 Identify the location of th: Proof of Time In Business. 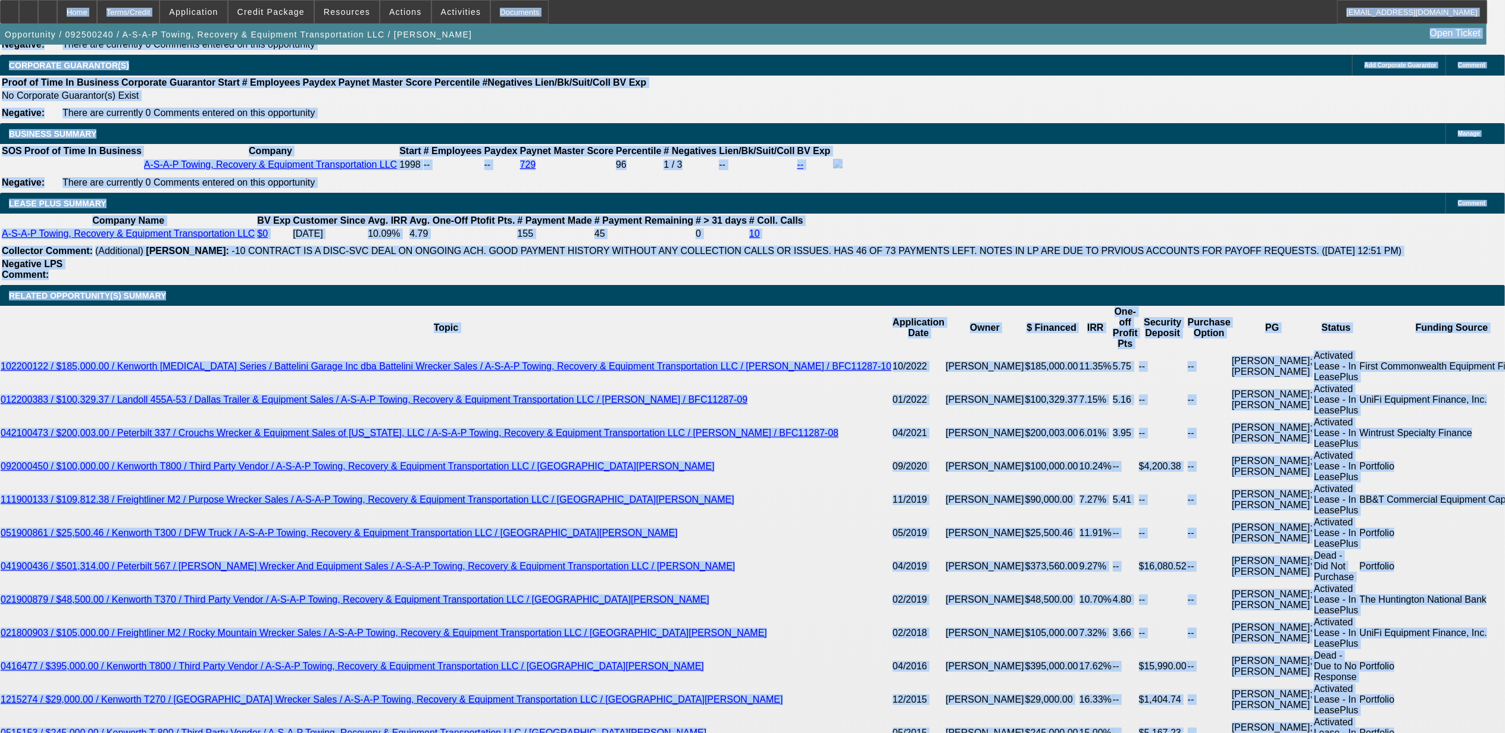
(60, 83).